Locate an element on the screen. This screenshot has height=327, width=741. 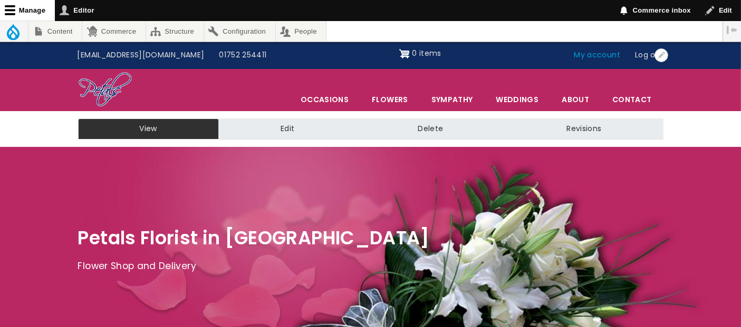
button: Vertical orientation is located at coordinates (732, 30).